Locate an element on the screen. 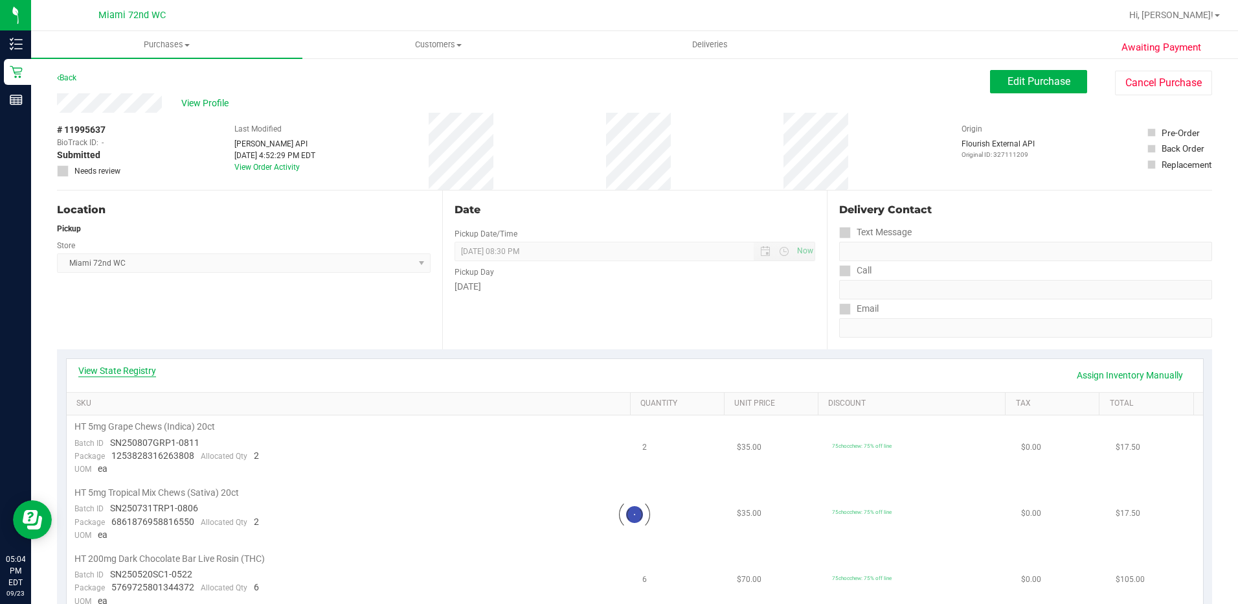  inline-svg: Retail is located at coordinates (16, 72).